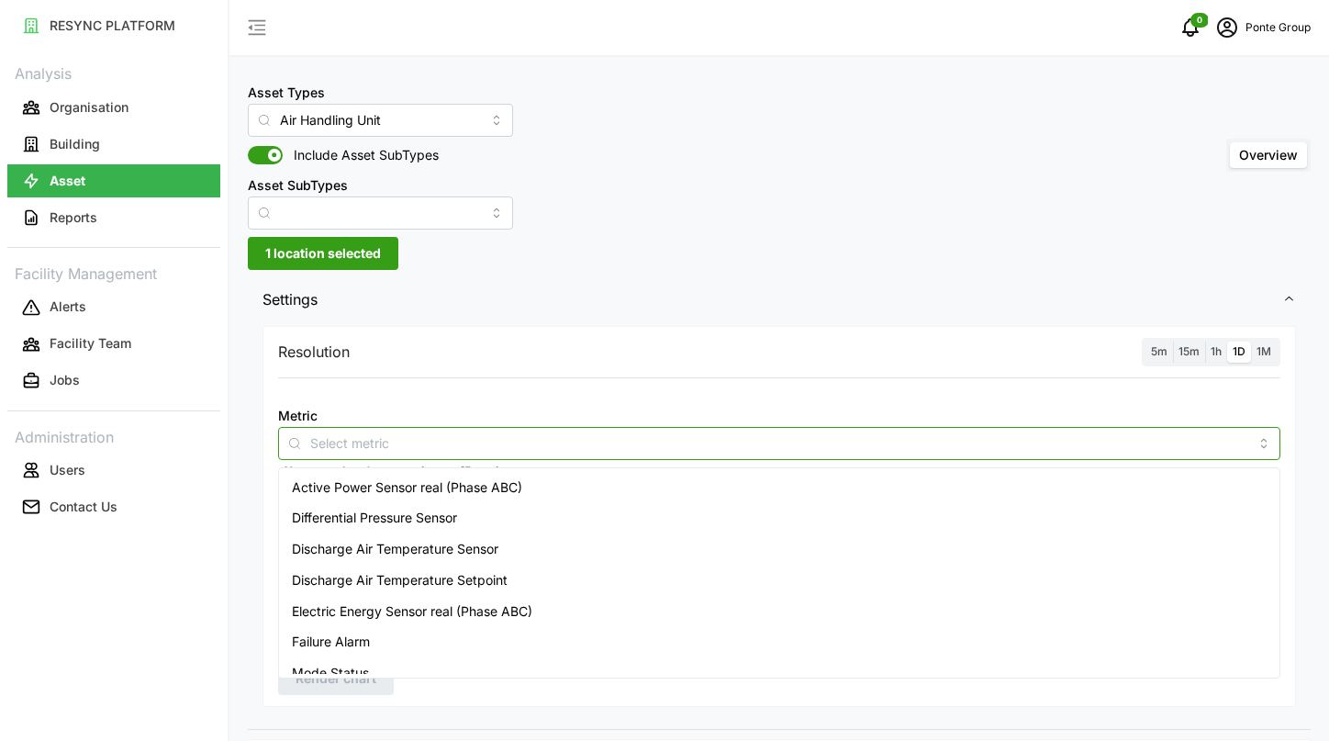 The image size is (1329, 741). I want to click on button: Users, so click(114, 470).